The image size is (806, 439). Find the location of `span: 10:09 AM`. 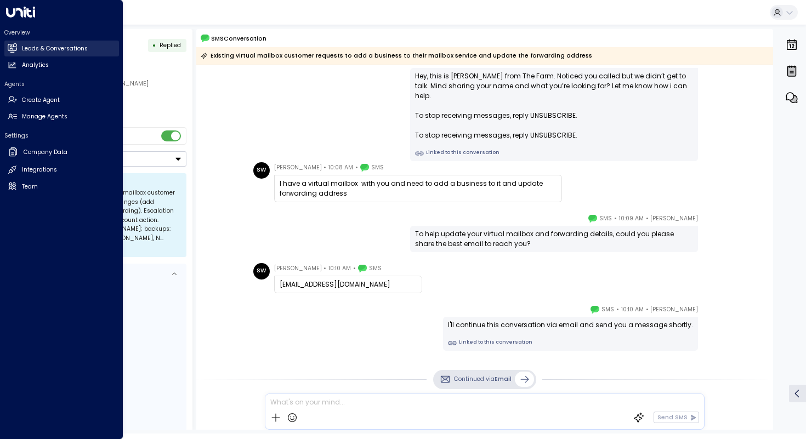

span: 10:09 AM is located at coordinates (631, 219).